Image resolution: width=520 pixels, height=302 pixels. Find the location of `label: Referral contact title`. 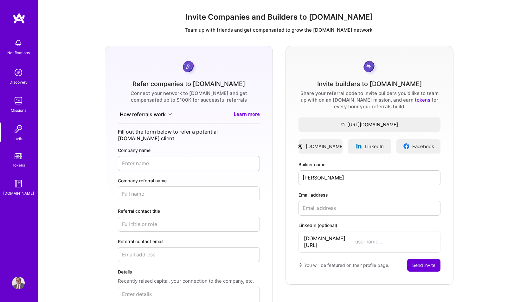

label: Referral contact title is located at coordinates (189, 211).